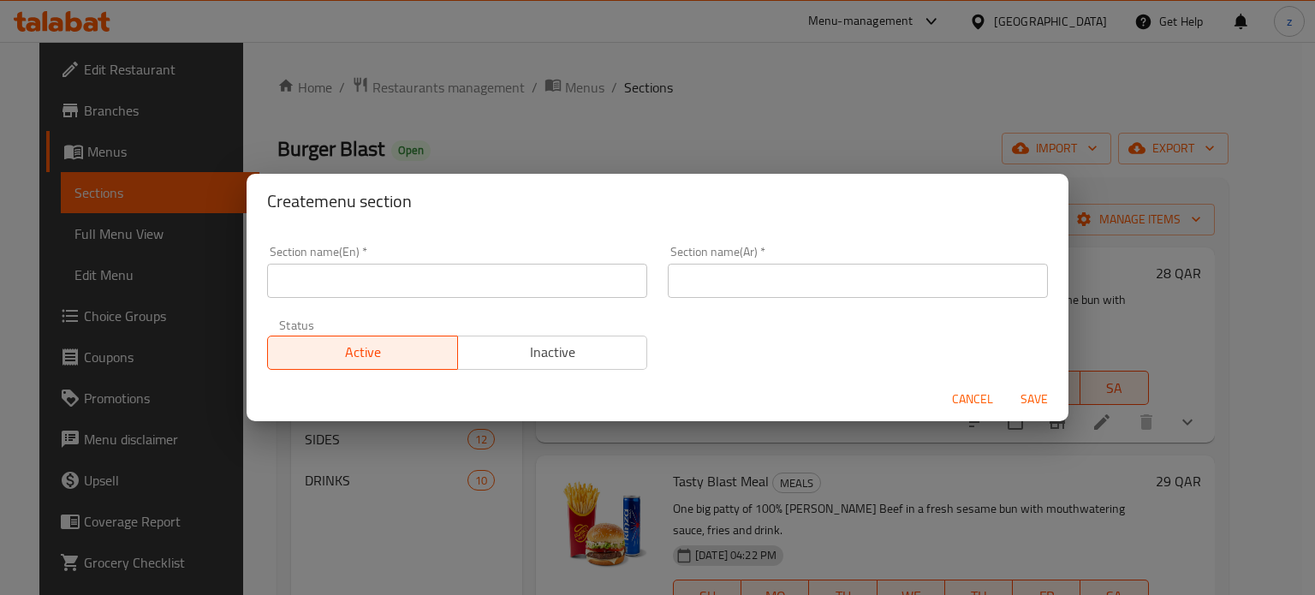 This screenshot has width=1315, height=595. What do you see at coordinates (1034, 399) in the screenshot?
I see `span: Save` at bounding box center [1034, 399].